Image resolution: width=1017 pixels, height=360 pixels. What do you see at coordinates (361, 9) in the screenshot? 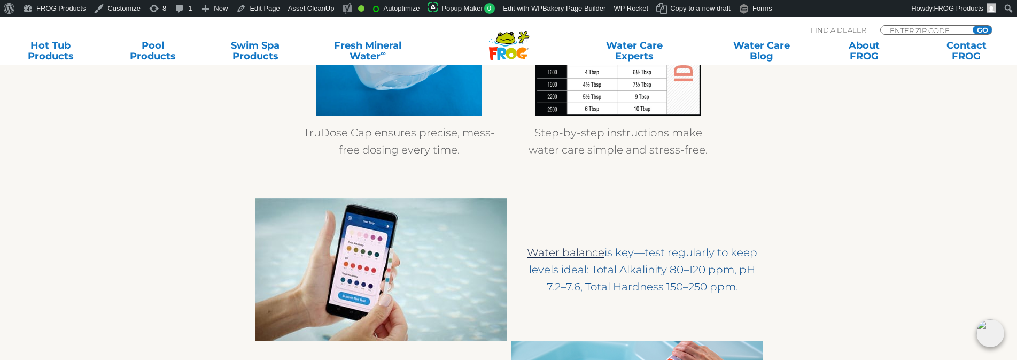
I see `div: Good` at bounding box center [361, 9].